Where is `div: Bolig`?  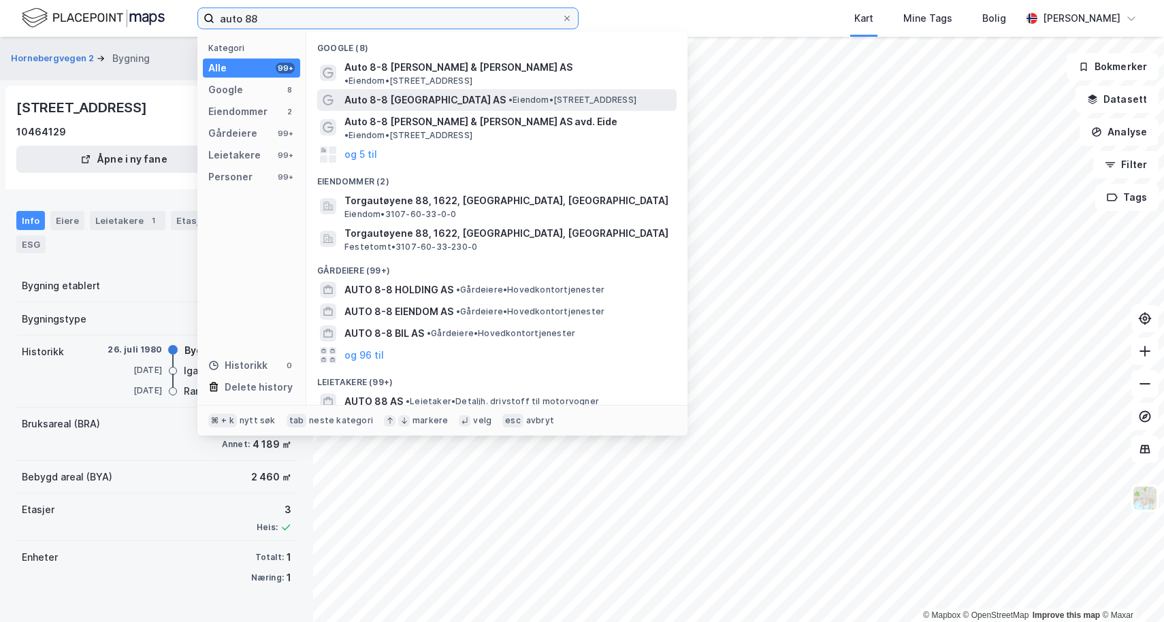 div: Bolig is located at coordinates (994, 18).